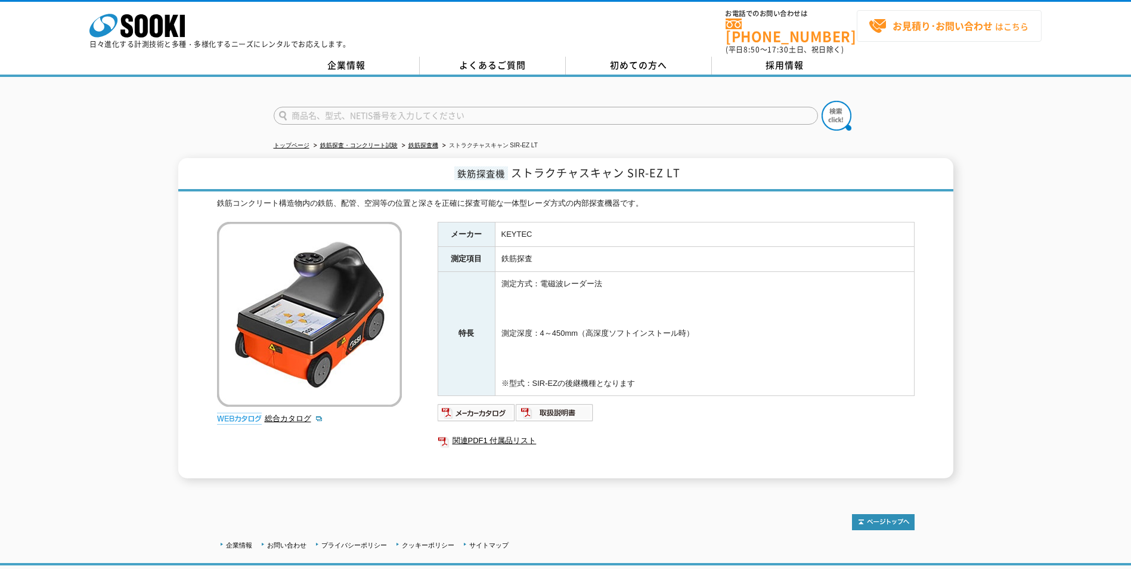 This screenshot has width=1131, height=569. I want to click on a: お問い合わせ, so click(287, 545).